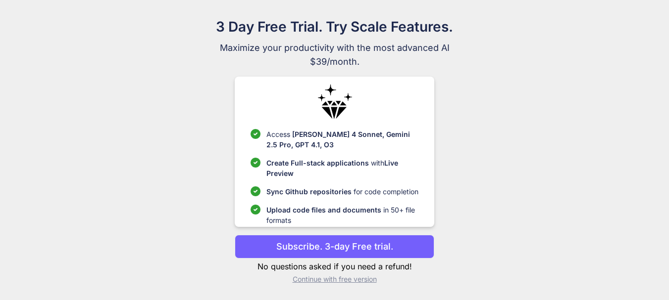 Image resolution: width=669 pixels, height=300 pixels. I want to click on p: for code completion, so click(342, 192).